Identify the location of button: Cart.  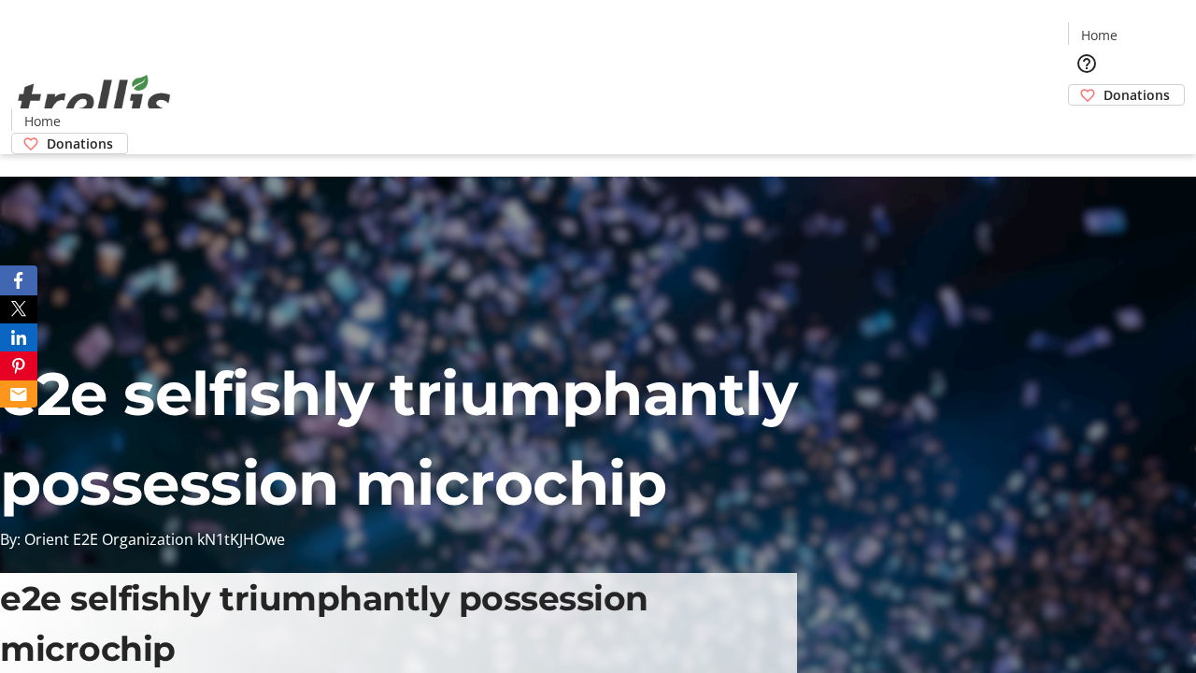
(1086, 124).